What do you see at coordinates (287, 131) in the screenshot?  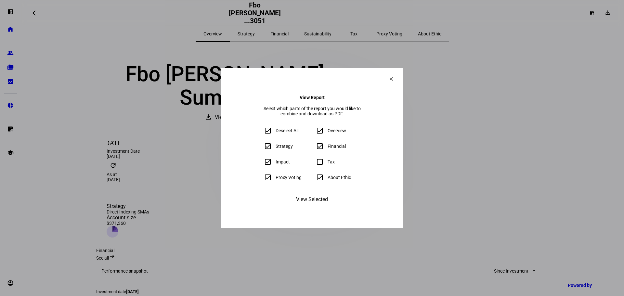 I see `div: Deselect All` at bounding box center [287, 131].